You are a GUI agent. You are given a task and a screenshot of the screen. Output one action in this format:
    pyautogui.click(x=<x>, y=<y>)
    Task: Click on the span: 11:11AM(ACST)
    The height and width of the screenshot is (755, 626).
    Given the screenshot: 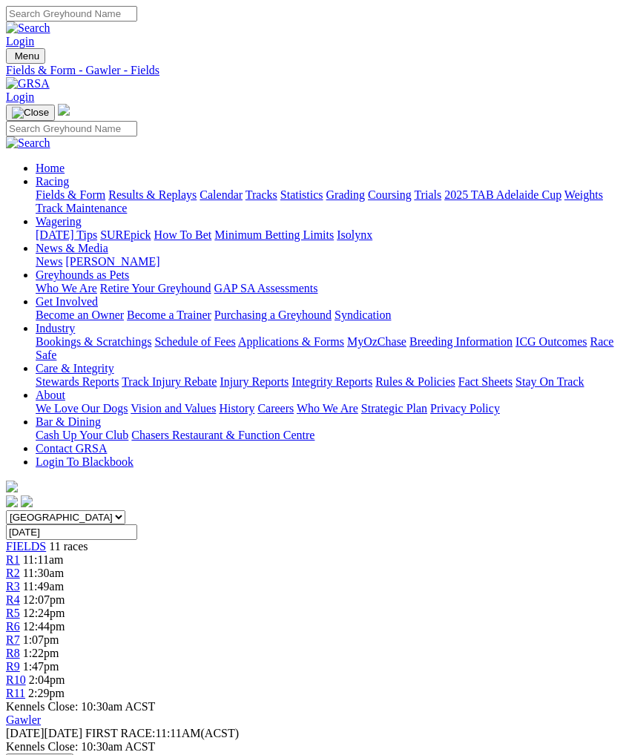 What is the action you would take?
    pyautogui.click(x=162, y=733)
    